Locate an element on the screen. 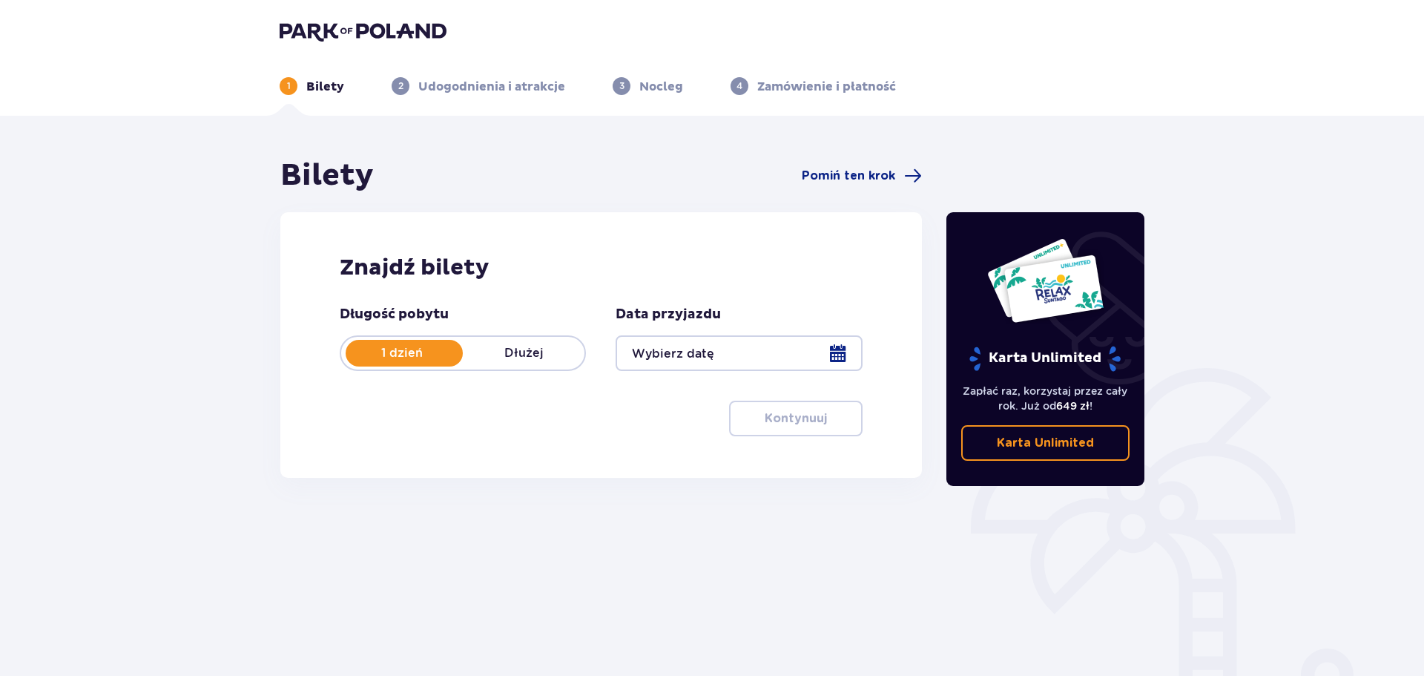  p: Kontynuuj is located at coordinates (796, 418).